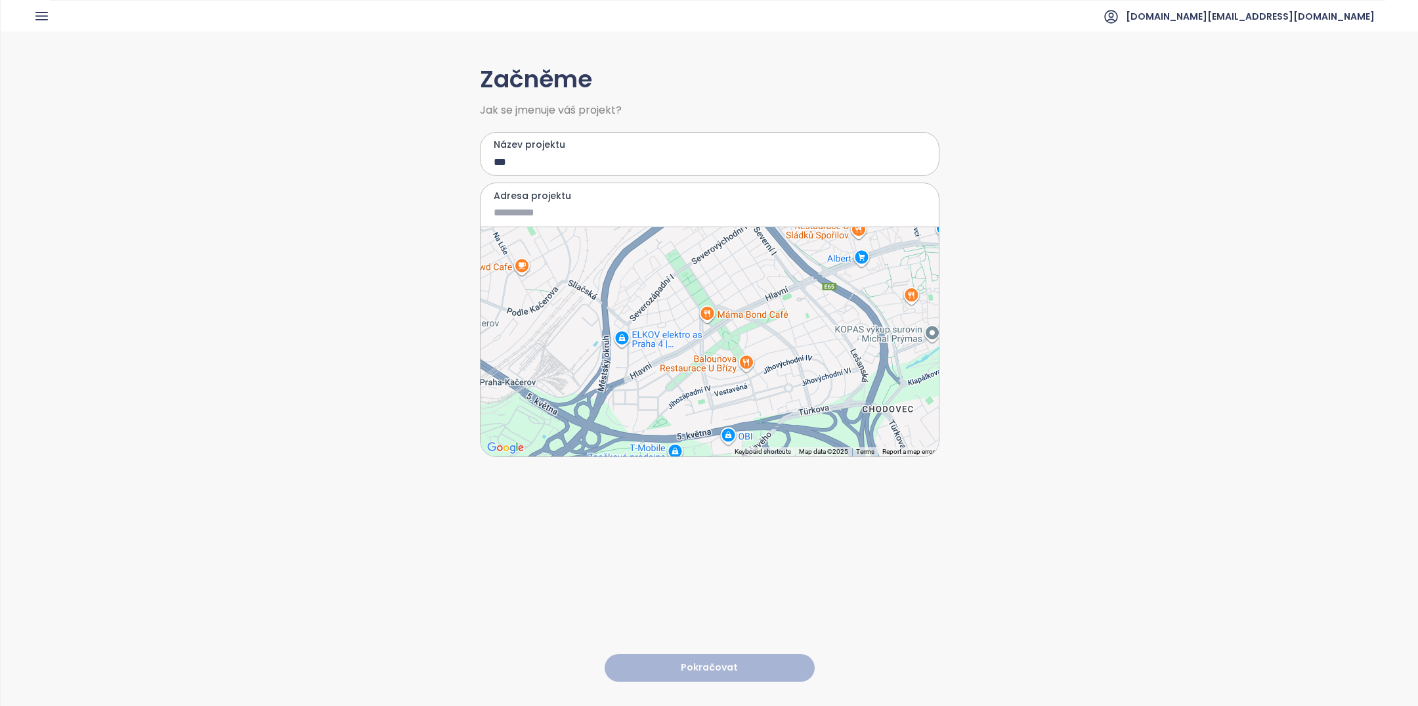 This screenshot has width=1418, height=706. What do you see at coordinates (505, 448) in the screenshot?
I see `a: Open this area in Google Maps (opens a new window)` at bounding box center [505, 448].